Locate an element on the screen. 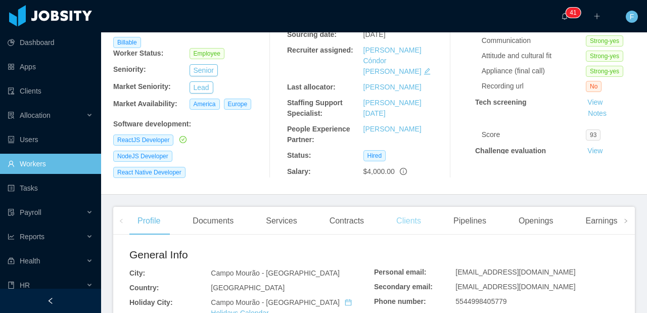  span: Reports is located at coordinates (32, 237).